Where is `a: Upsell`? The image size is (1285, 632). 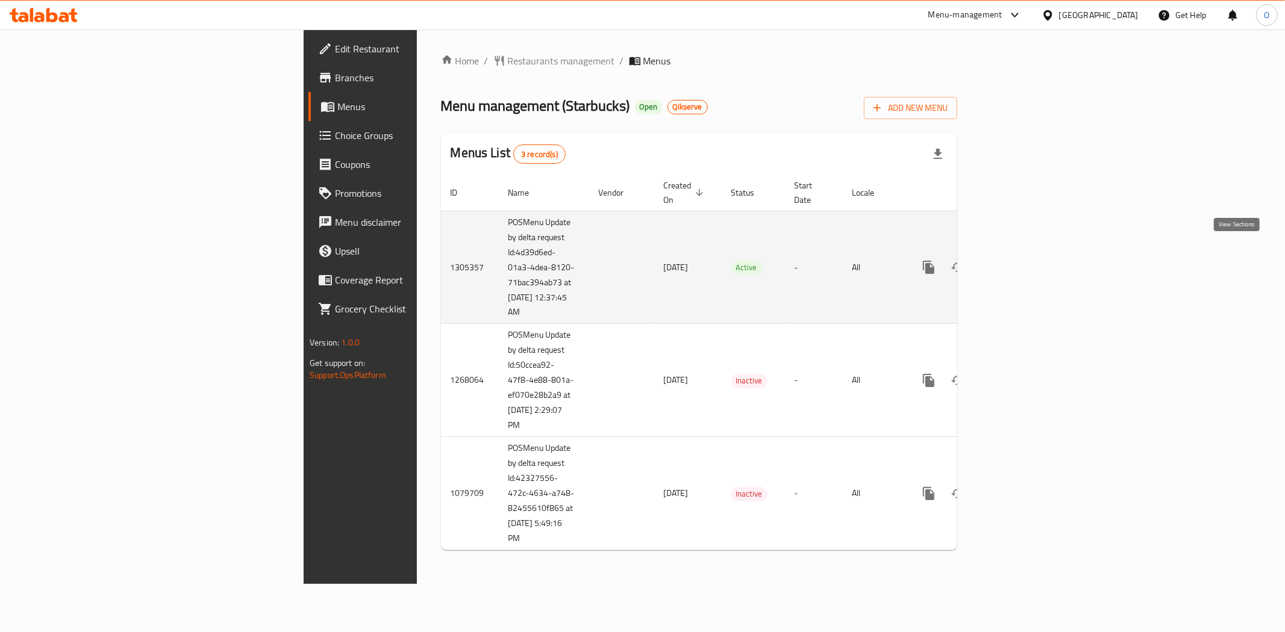
a: Upsell is located at coordinates (413, 251).